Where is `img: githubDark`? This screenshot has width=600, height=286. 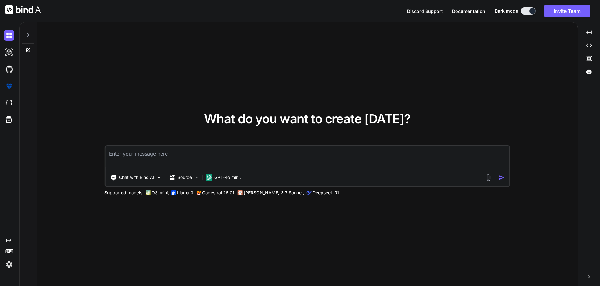
img: githubDark is located at coordinates (9, 69).